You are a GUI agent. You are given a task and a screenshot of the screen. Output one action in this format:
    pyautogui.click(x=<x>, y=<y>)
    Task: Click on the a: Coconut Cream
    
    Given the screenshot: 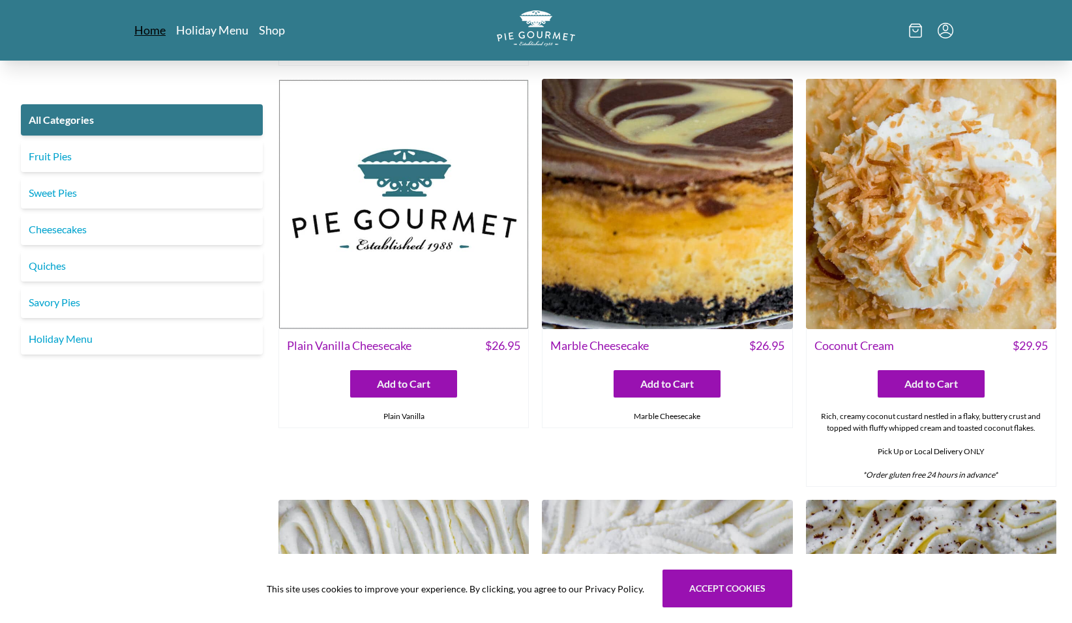 What is the action you would take?
    pyautogui.click(x=931, y=204)
    